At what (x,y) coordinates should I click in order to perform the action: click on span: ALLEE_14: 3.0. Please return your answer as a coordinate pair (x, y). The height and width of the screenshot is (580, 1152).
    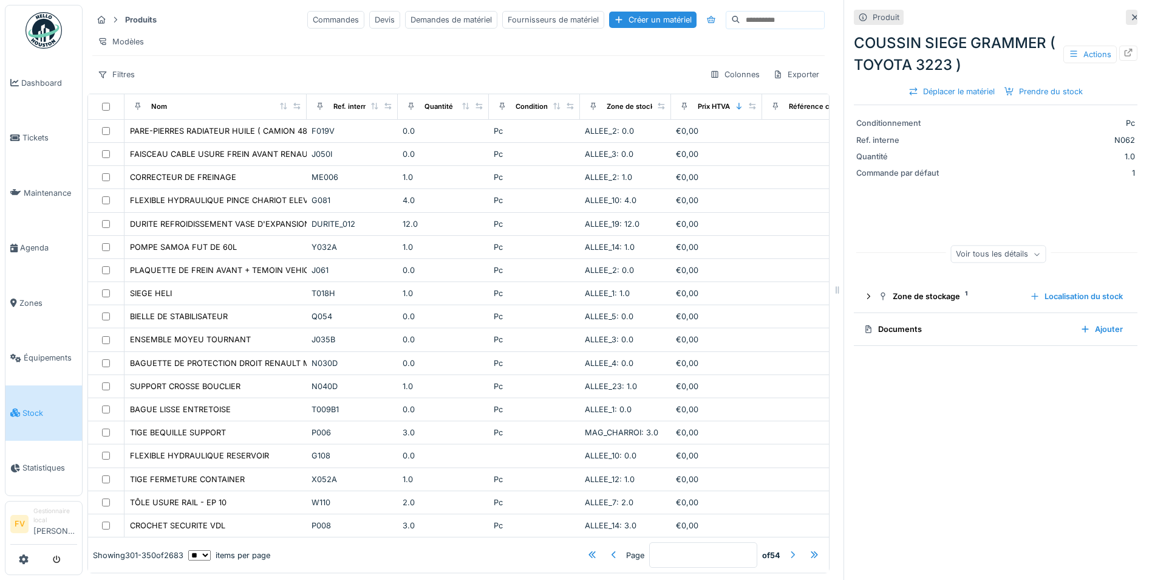
    Looking at the image, I should click on (611, 525).